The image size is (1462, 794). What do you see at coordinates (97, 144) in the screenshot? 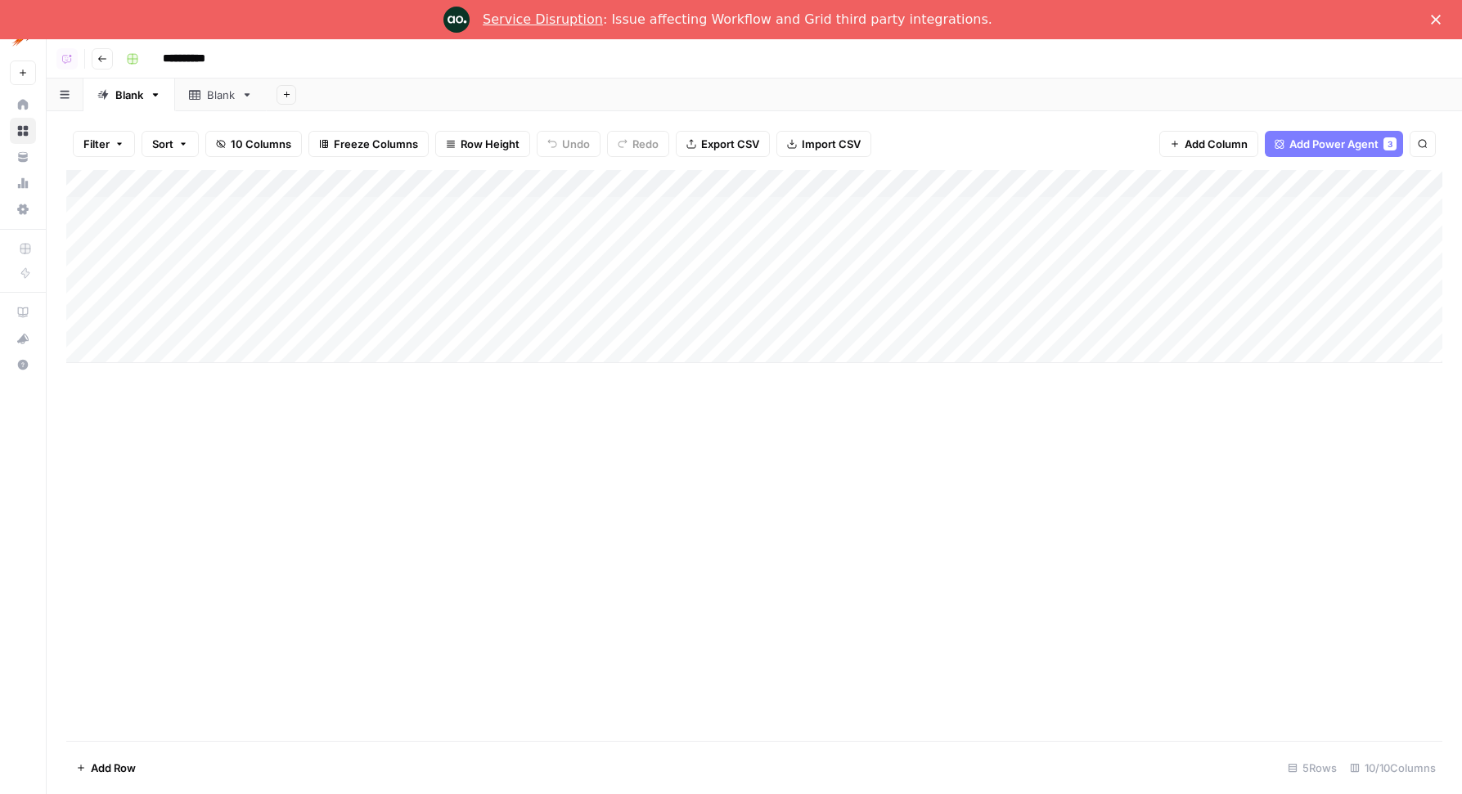
I see `span: Filter` at bounding box center [97, 144].